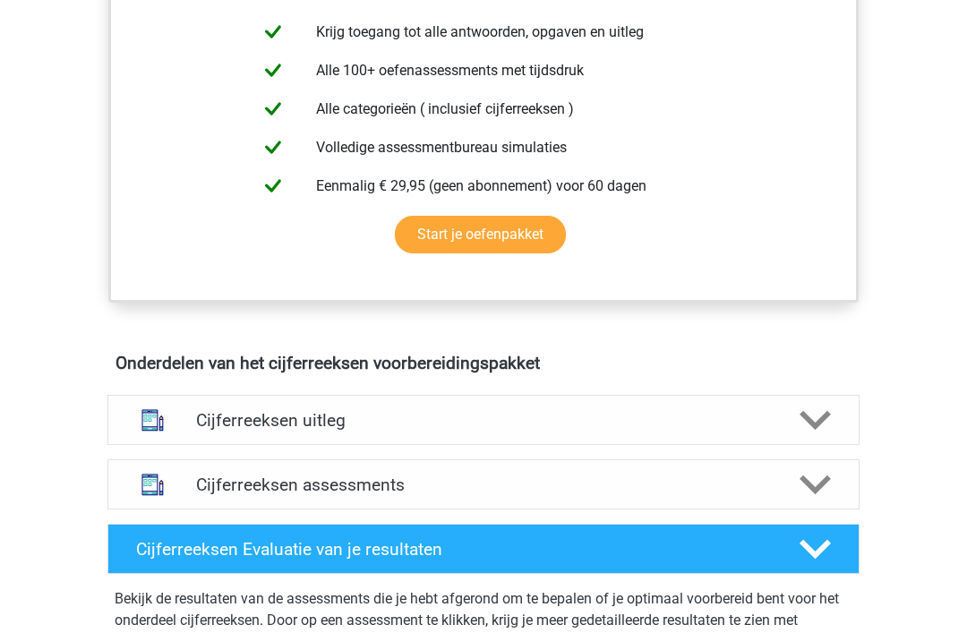 This screenshot has width=967, height=633. Describe the element at coordinates (152, 420) in the screenshot. I see `img: cijferreeksen uitleg` at that location.